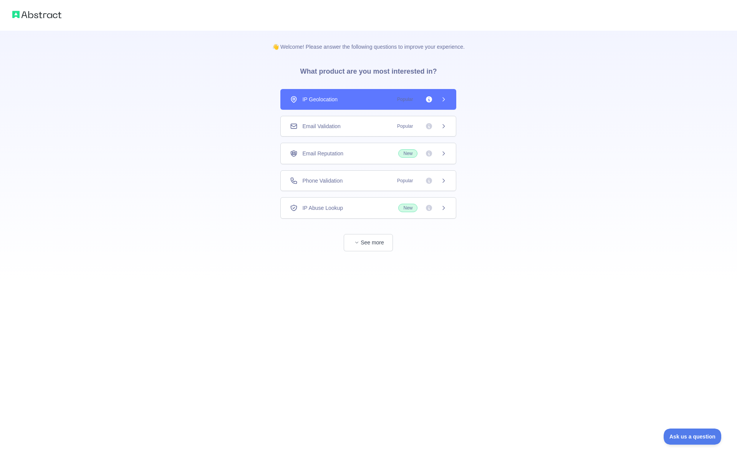 Image resolution: width=737 pixels, height=460 pixels. What do you see at coordinates (320, 99) in the screenshot?
I see `span: IP Geolocation` at bounding box center [320, 99].